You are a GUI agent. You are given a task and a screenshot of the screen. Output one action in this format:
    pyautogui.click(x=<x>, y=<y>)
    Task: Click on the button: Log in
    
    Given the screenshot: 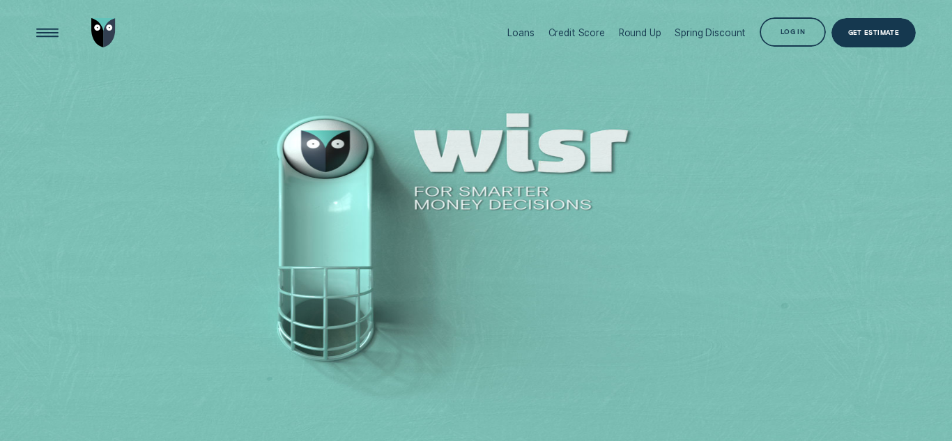 What is the action you would take?
    pyautogui.click(x=792, y=32)
    